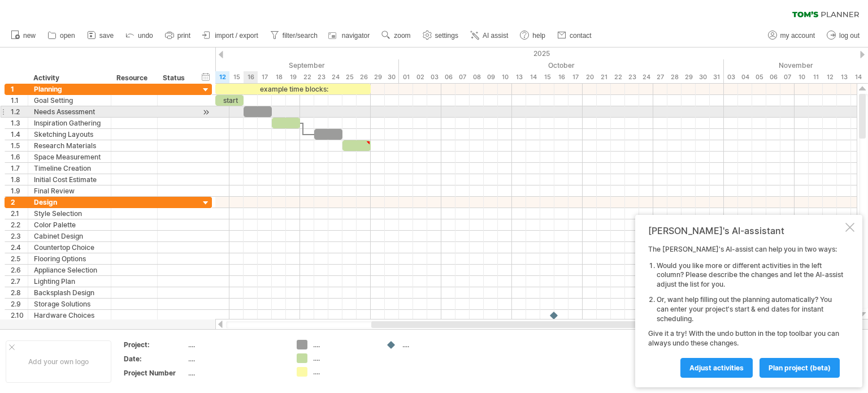 This screenshot has width=868, height=393. I want to click on div: Cabinet Design, so click(69, 236).